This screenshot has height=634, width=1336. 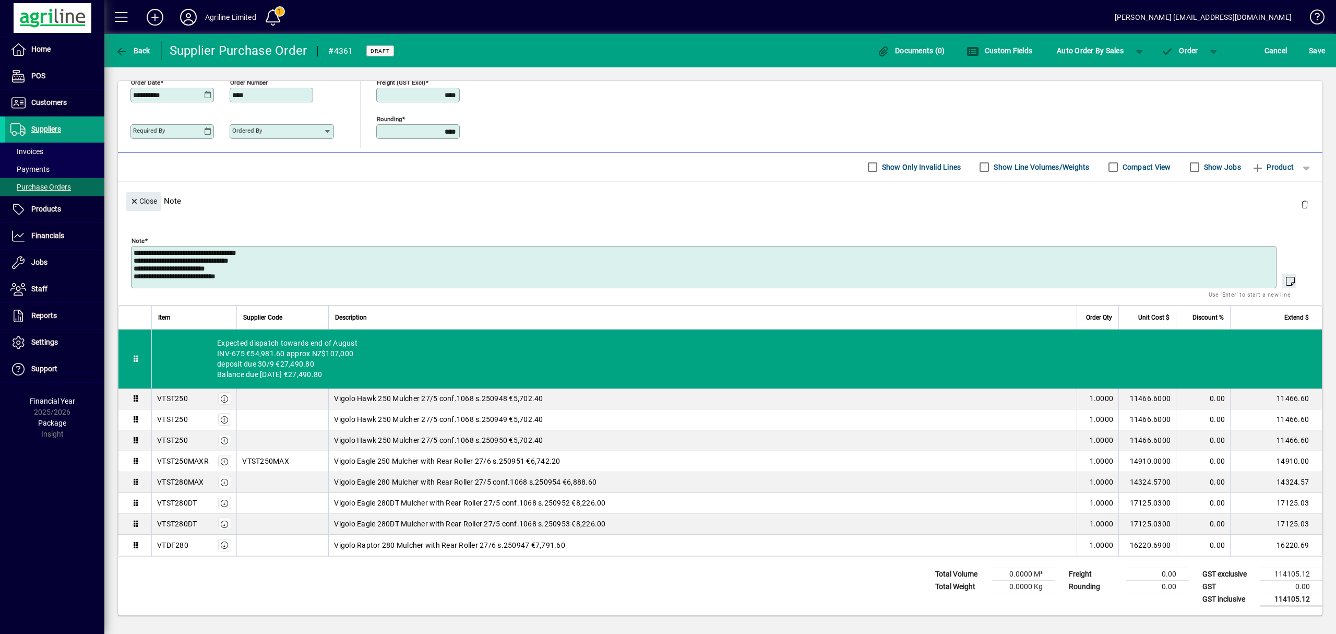 What do you see at coordinates (149, 131) in the screenshot?
I see `mat-label: Required by` at bounding box center [149, 131].